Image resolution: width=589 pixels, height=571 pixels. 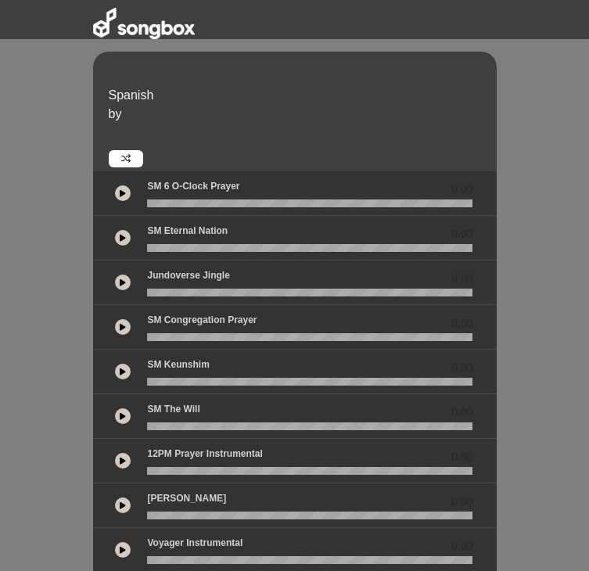 What do you see at coordinates (296, 231) in the screenshot?
I see `p: SM Eternal Nation` at bounding box center [296, 231].